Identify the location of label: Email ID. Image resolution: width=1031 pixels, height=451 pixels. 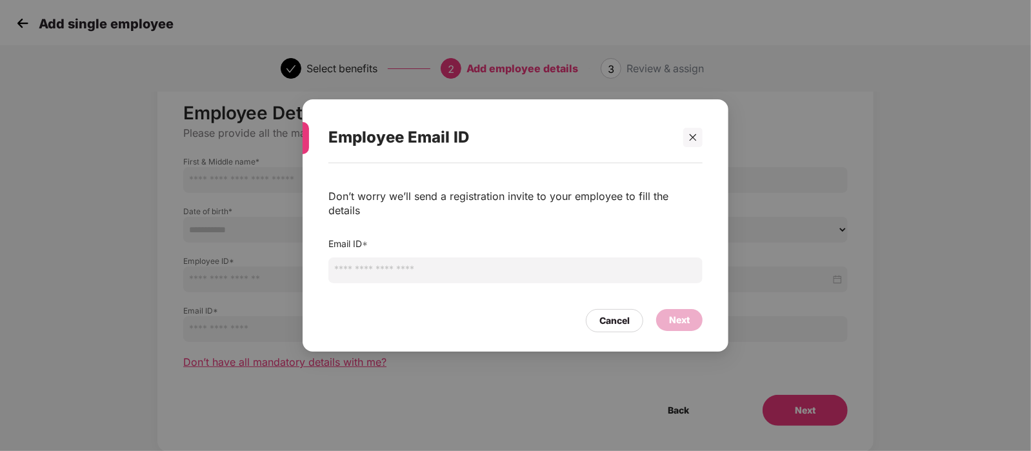
(348, 243).